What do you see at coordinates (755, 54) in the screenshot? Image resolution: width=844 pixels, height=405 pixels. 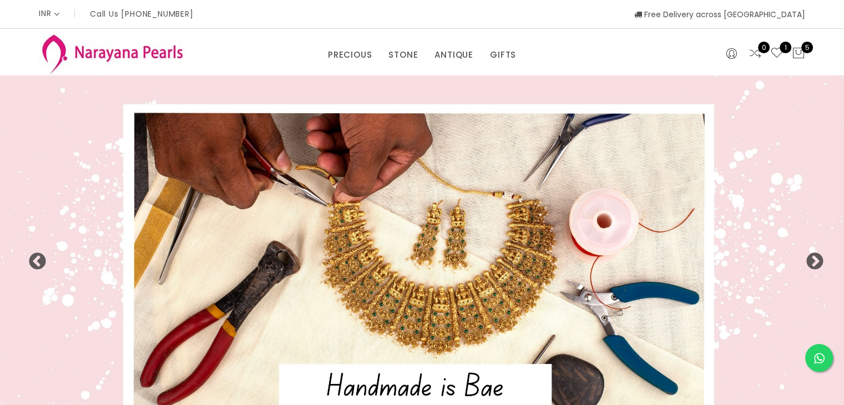 I see `a: 0` at bounding box center [755, 54].